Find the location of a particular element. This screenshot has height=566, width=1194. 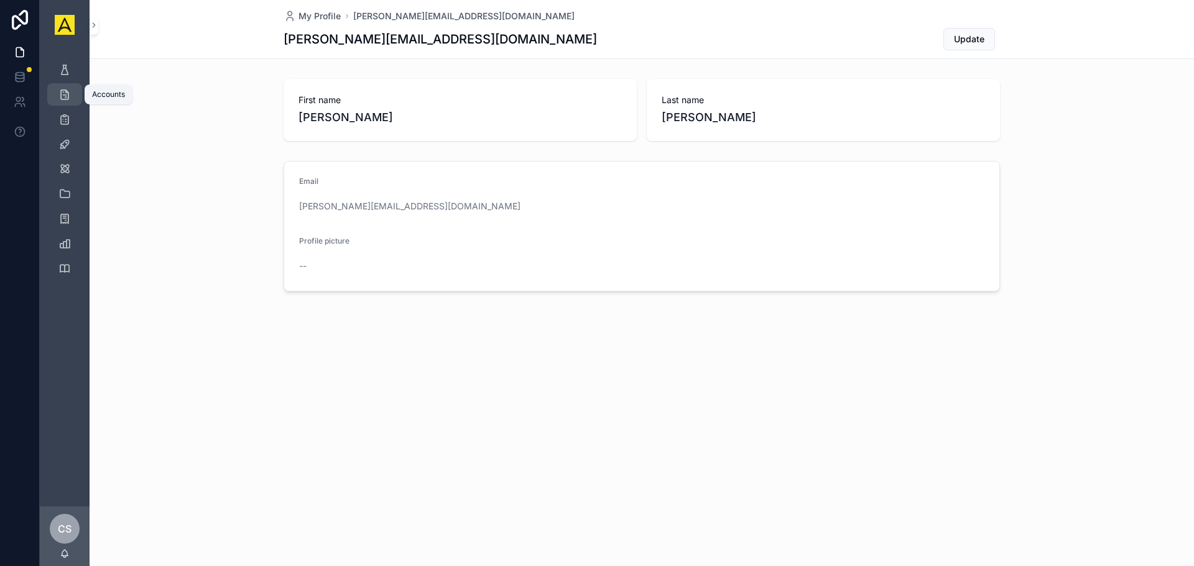

button: Update is located at coordinates (969, 39).